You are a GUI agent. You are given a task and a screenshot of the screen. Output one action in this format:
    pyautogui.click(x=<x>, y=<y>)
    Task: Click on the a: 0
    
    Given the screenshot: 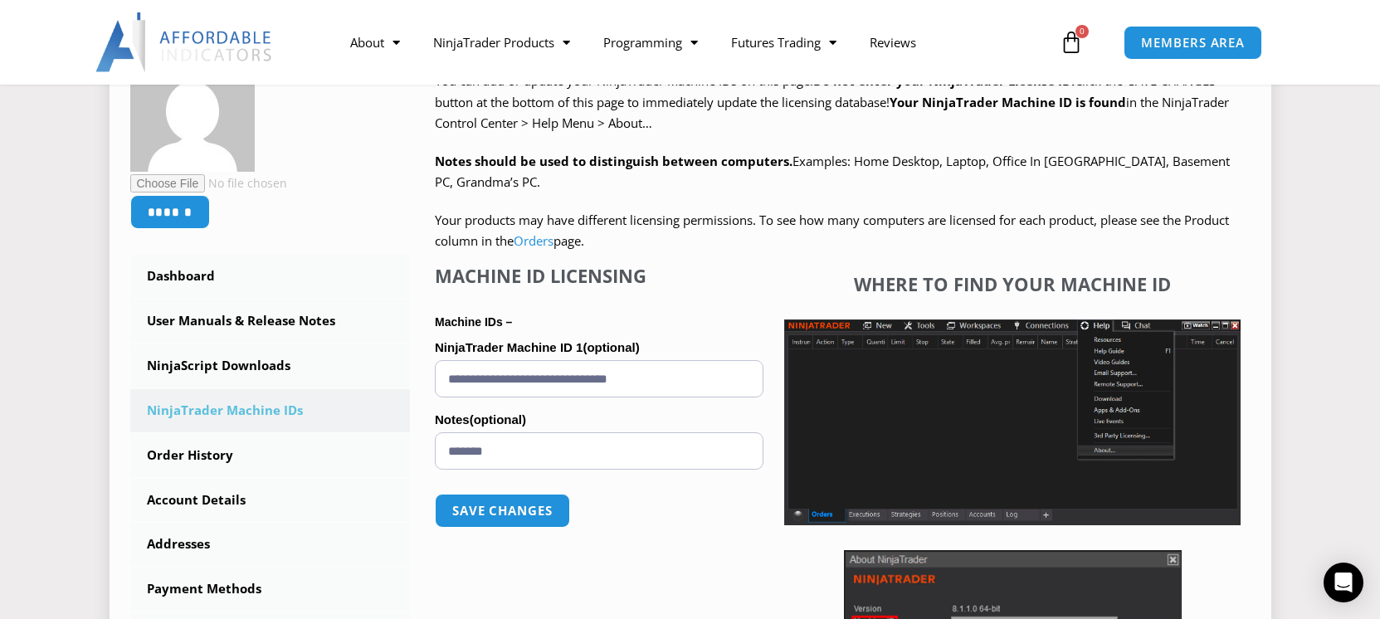 What is the action you would take?
    pyautogui.click(x=1071, y=42)
    